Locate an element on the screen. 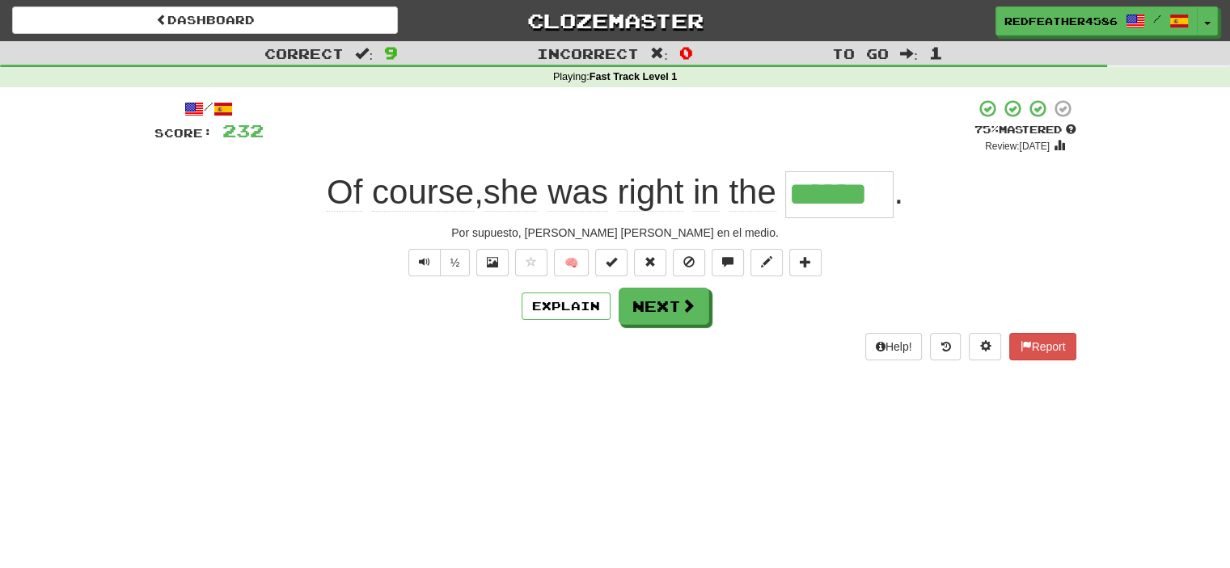 Image resolution: width=1230 pixels, height=568 pixels. div: Mastered is located at coordinates (1025, 130).